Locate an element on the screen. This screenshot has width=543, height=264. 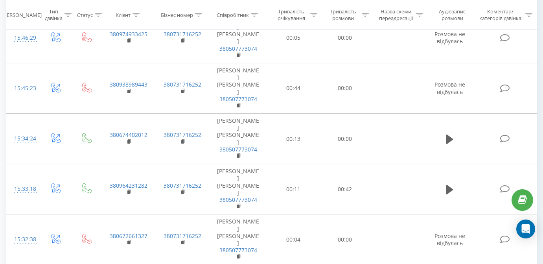
a: 380938989443 is located at coordinates (129, 84).